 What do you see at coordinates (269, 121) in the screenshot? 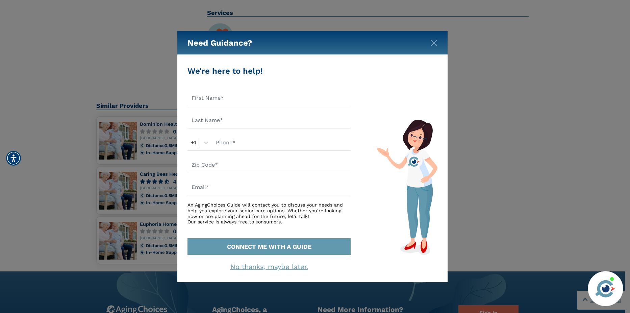
I see `input: Last Name*` at bounding box center [269, 121].